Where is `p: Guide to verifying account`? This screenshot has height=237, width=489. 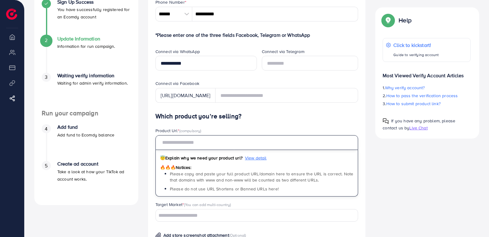 p: Guide to verifying account is located at coordinates (416, 55).